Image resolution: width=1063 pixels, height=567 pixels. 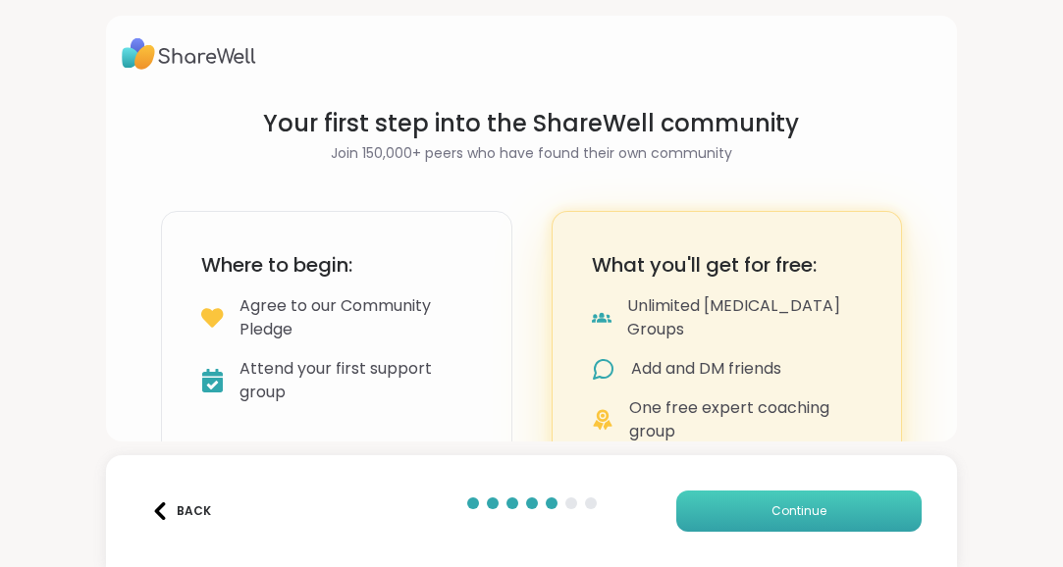 What do you see at coordinates (181, 511) in the screenshot?
I see `div: Back` at bounding box center [181, 511].